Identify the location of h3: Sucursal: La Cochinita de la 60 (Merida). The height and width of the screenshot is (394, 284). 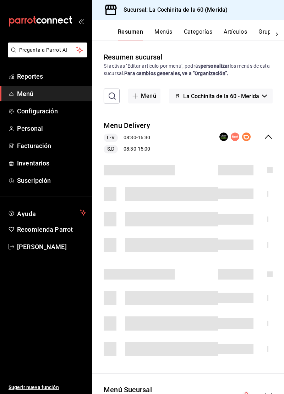
(172, 10).